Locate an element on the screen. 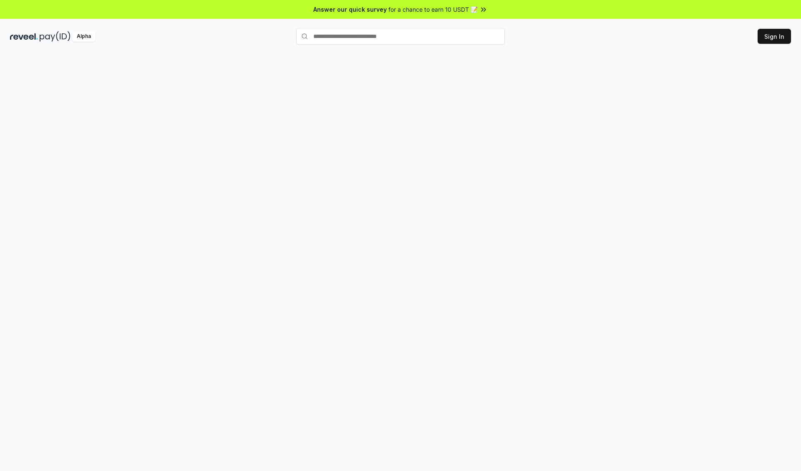 The height and width of the screenshot is (471, 801). button: Sign In is located at coordinates (774, 36).